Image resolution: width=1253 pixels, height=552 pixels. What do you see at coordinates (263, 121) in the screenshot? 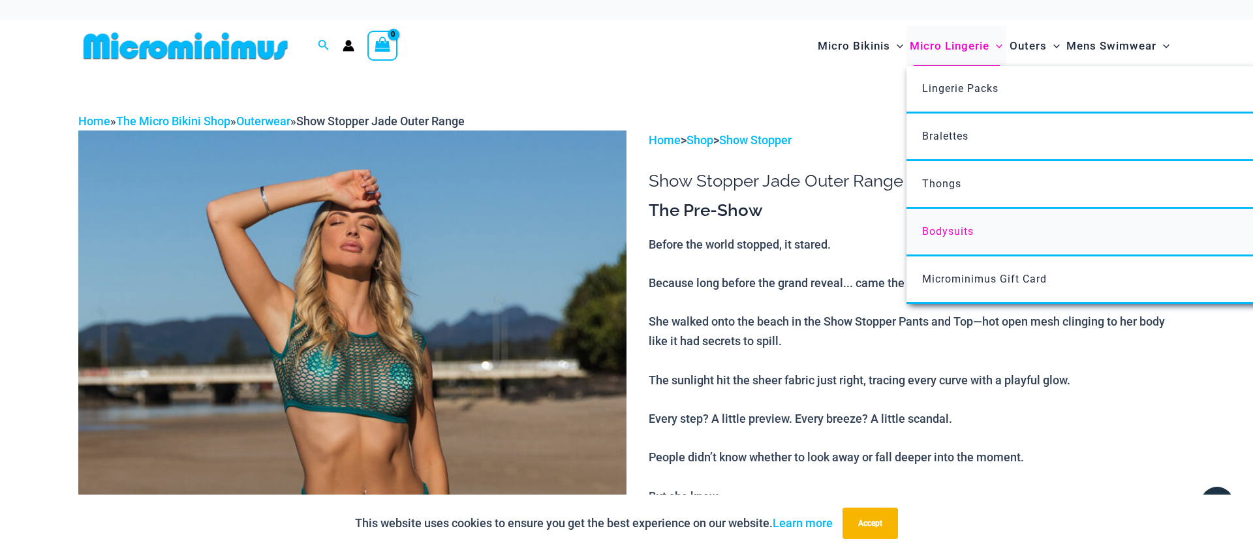
I see `a: Outerwear` at bounding box center [263, 121].